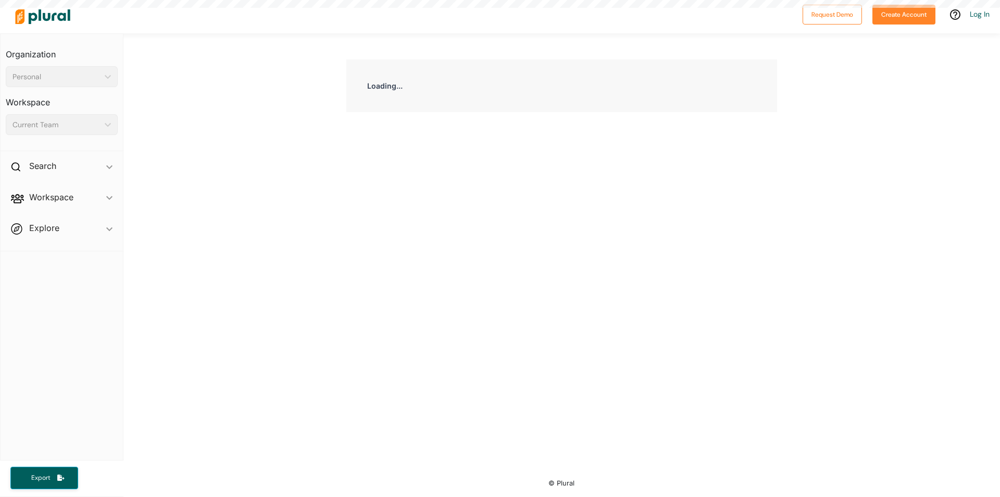 This screenshot has width=1000, height=497. What do you see at coordinates (61, 51) in the screenshot?
I see `h3: Organization` at bounding box center [61, 51].